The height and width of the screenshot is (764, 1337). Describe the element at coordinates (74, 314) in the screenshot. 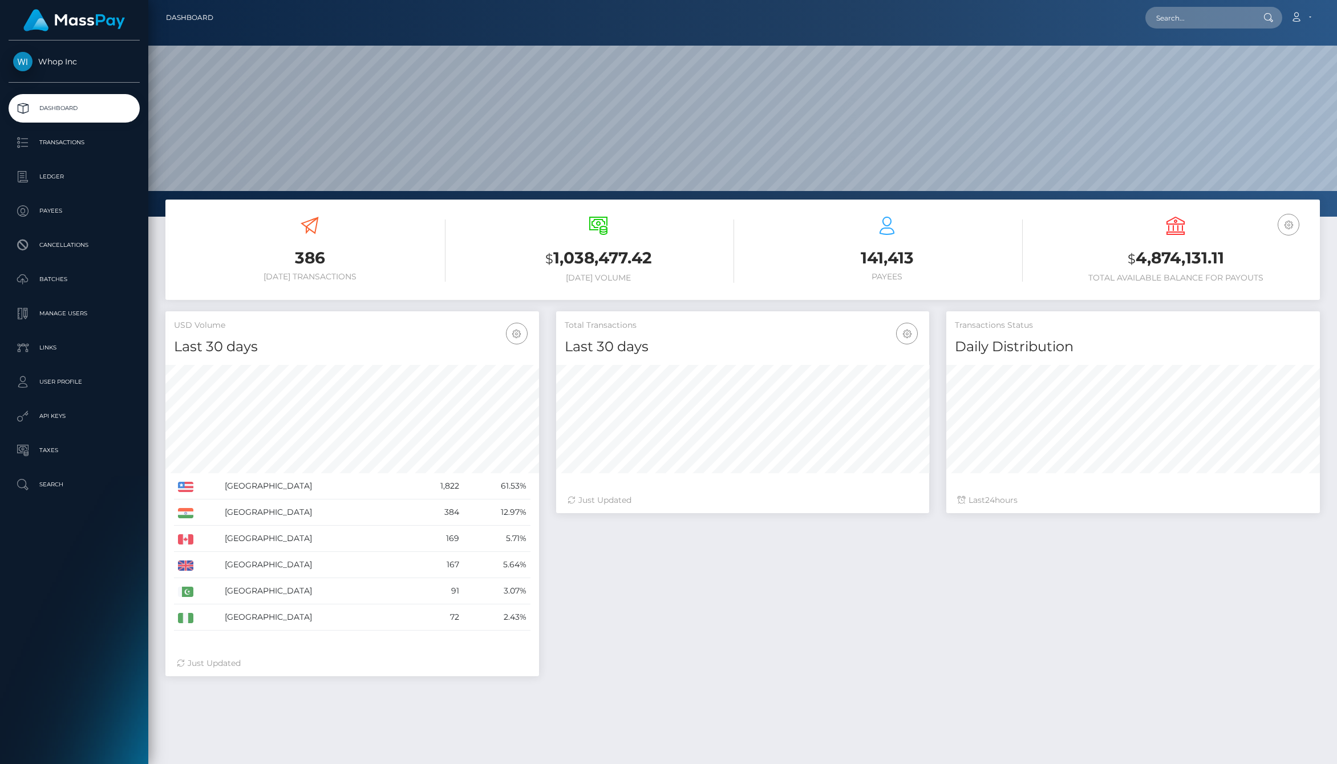

I see `p: Manage Users` at that location.